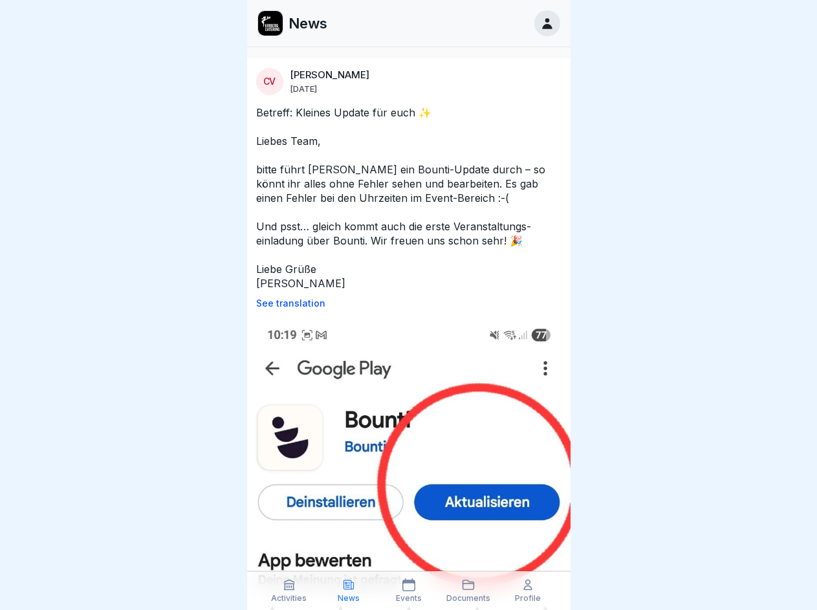 This screenshot has height=610, width=817. I want to click on div: CV, so click(270, 81).